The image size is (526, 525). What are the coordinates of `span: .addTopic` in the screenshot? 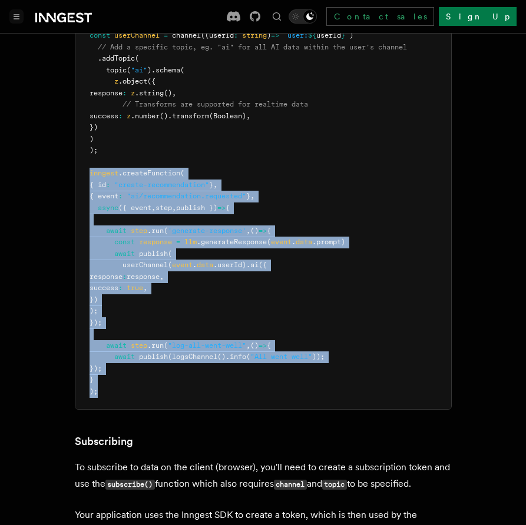 It's located at (116, 58).